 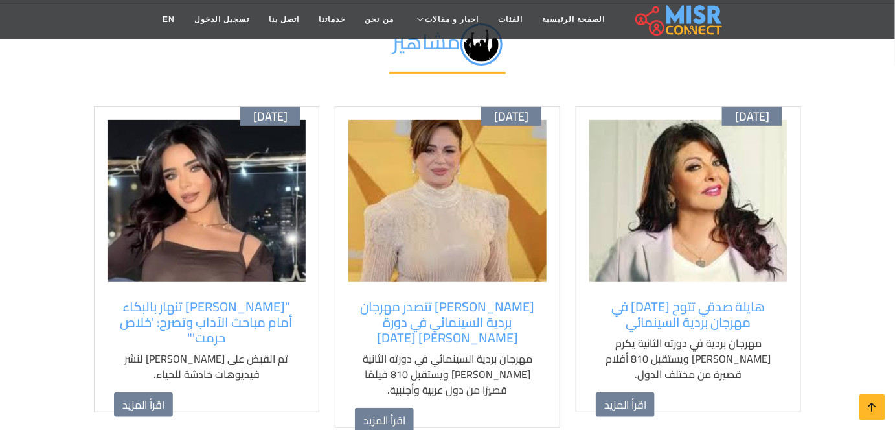 What do you see at coordinates (332, 19) in the screenshot?
I see `a: خدماتنا` at bounding box center [332, 19].